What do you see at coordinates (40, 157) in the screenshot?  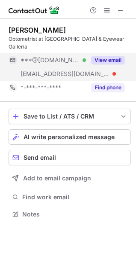 I see `span: Send email` at bounding box center [40, 157].